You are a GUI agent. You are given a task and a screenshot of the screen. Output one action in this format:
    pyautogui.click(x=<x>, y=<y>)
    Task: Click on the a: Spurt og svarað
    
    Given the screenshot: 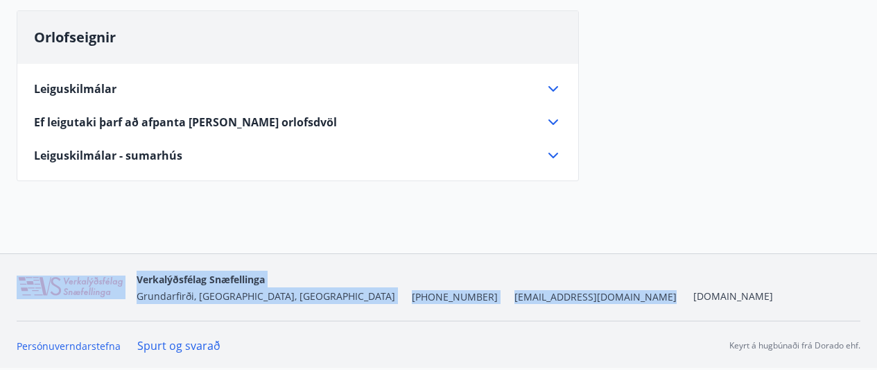 What is the action you would take?
    pyautogui.click(x=179, y=345)
    